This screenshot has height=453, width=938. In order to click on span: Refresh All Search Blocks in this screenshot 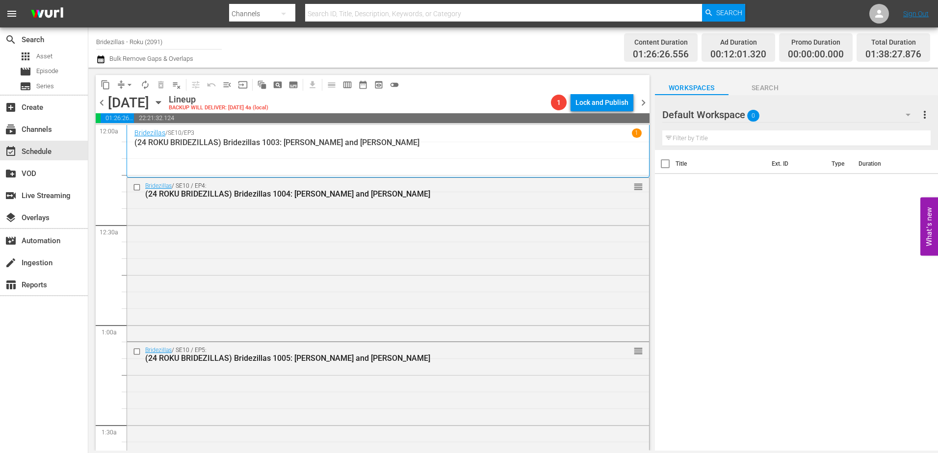, I will do `click(260, 84)`.